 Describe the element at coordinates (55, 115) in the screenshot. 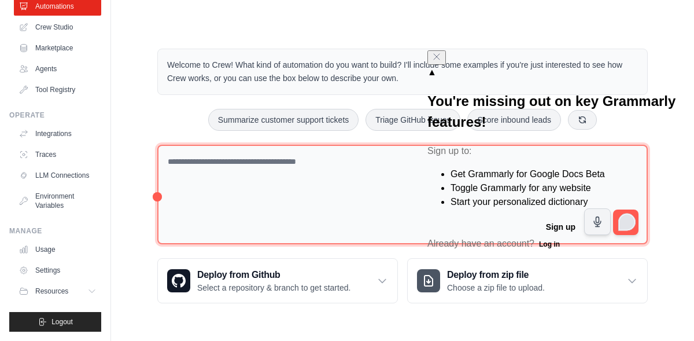

I see `div: Operate` at that location.